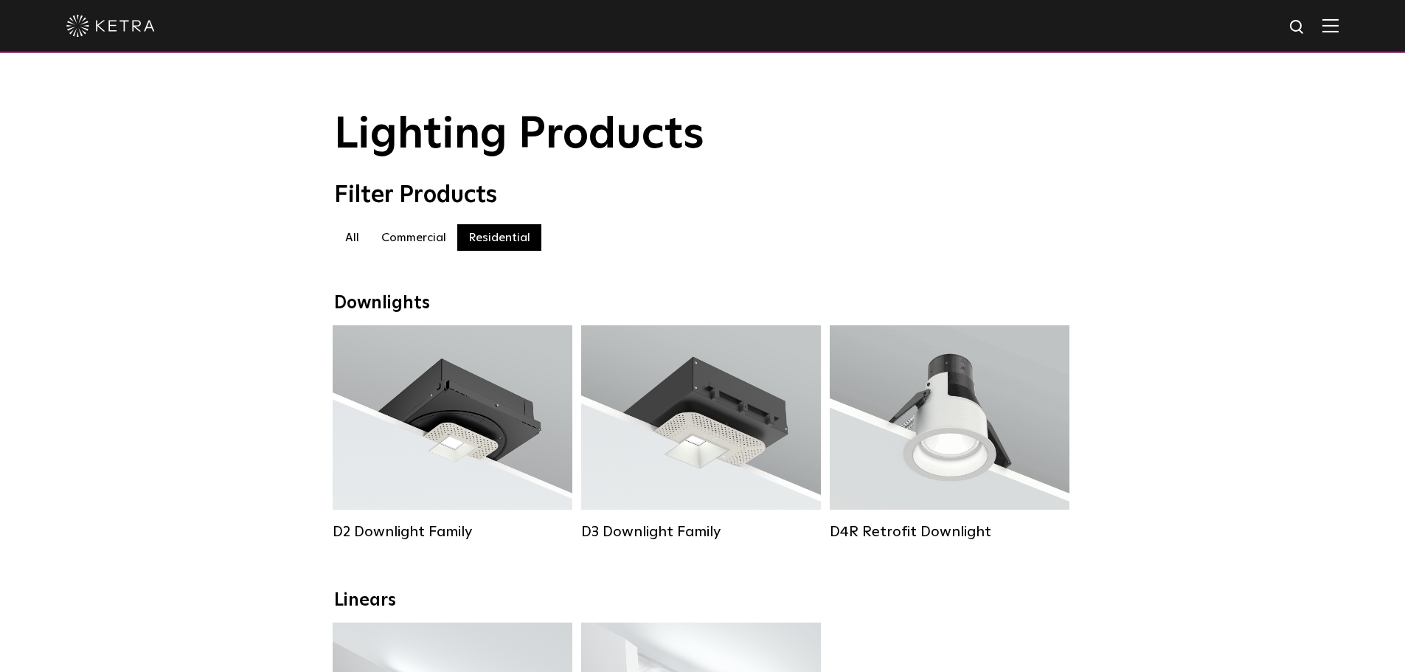  What do you see at coordinates (452, 532) in the screenshot?
I see `div: D2 Downlight Family` at bounding box center [452, 532].